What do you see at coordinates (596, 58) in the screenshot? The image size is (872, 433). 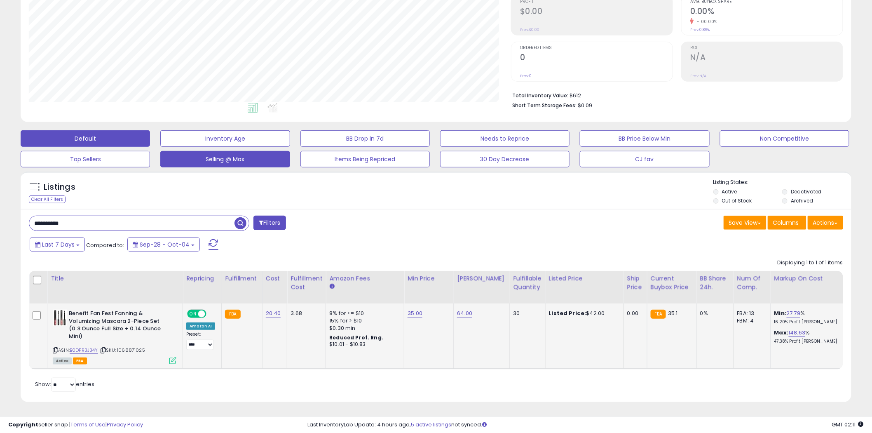 I see `h2: 0` at bounding box center [596, 58].